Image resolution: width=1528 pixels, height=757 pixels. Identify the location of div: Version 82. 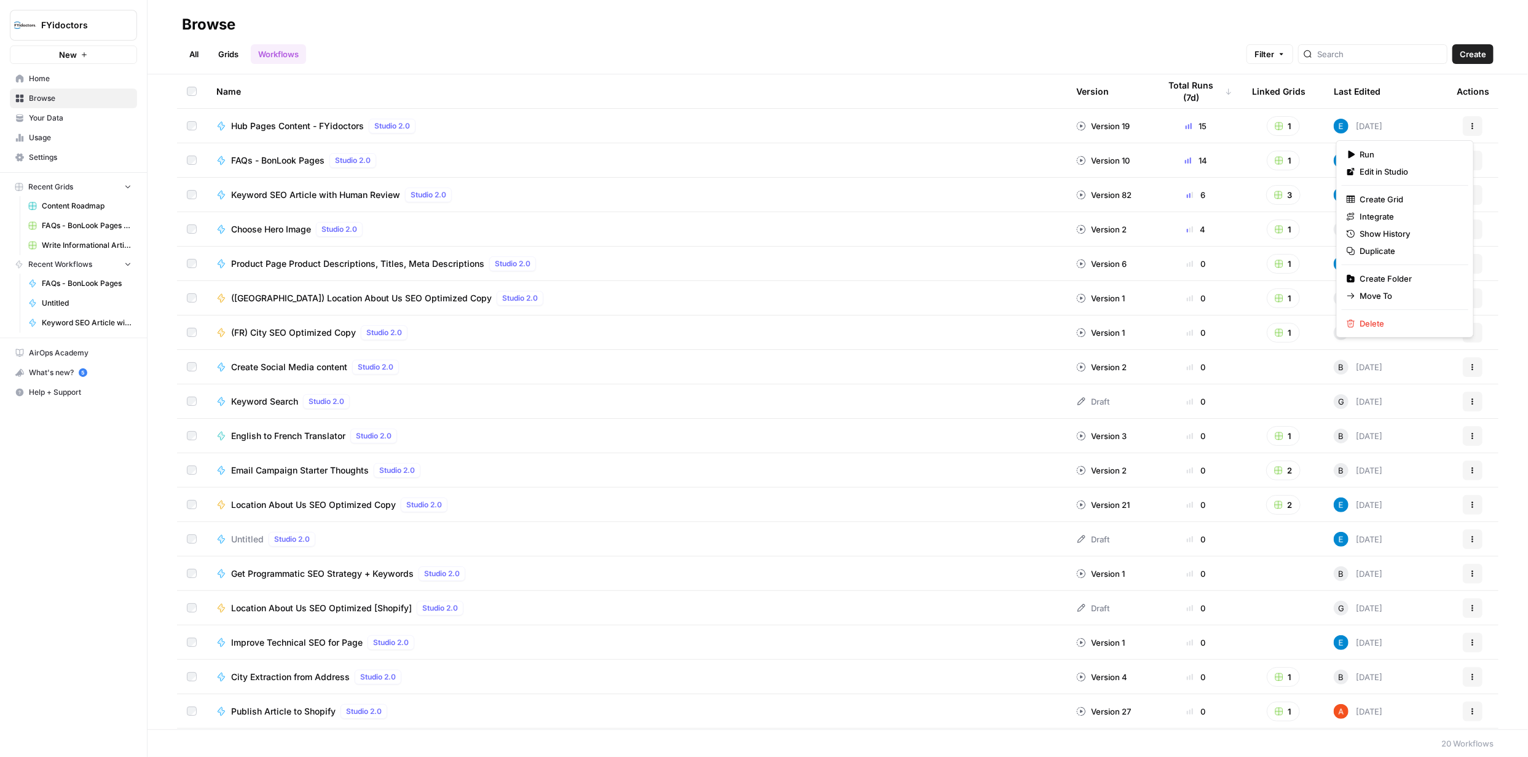
(1104, 195).